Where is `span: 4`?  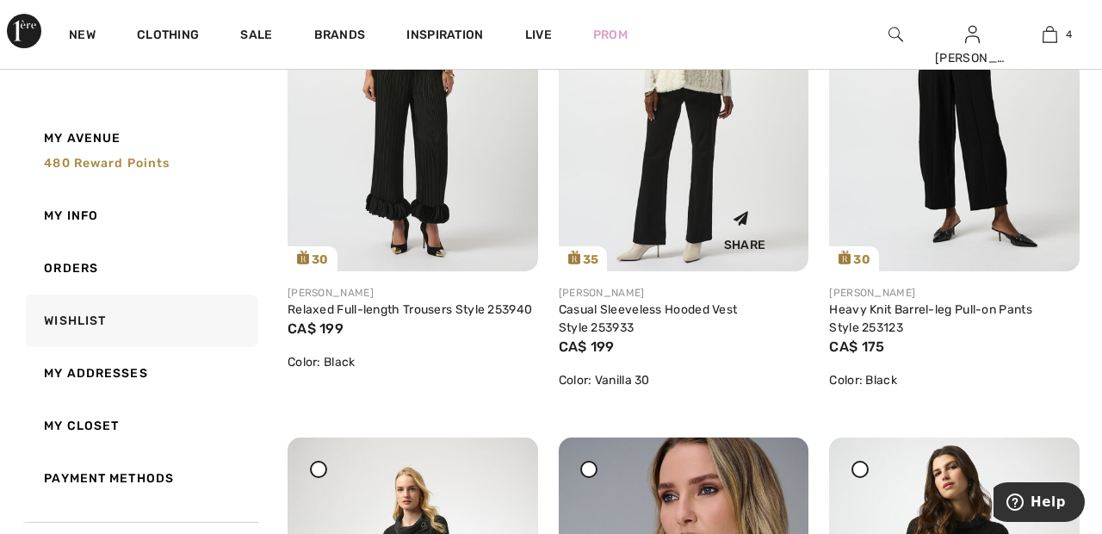 span: 4 is located at coordinates (1069, 34).